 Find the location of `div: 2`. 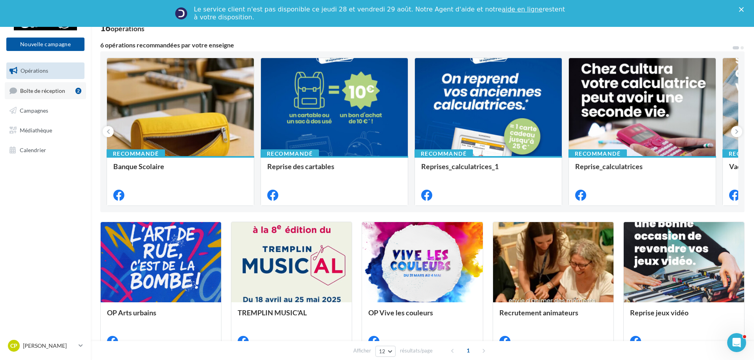

div: 2 is located at coordinates (78, 91).